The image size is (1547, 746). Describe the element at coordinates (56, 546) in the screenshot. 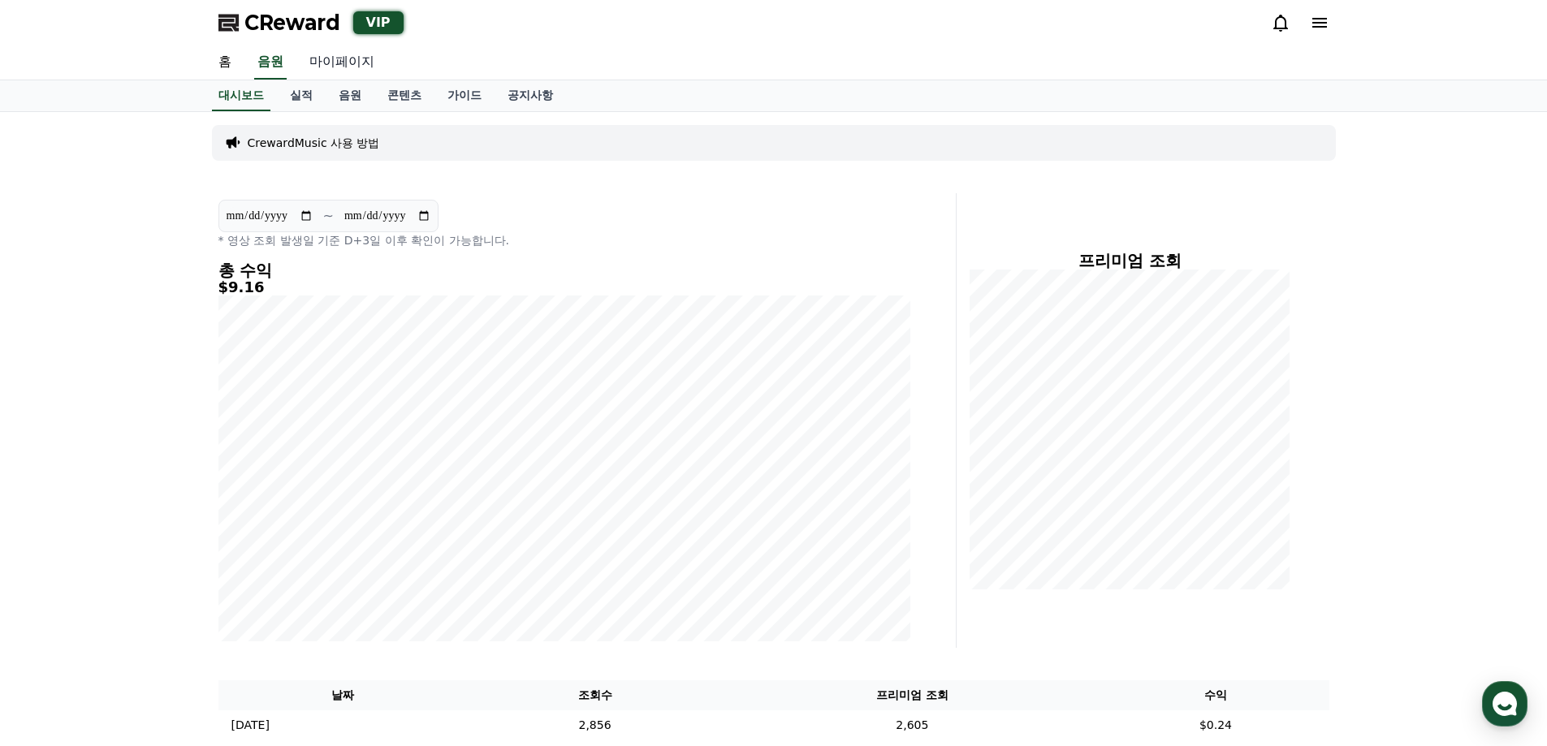

I see `span: 홈` at that location.